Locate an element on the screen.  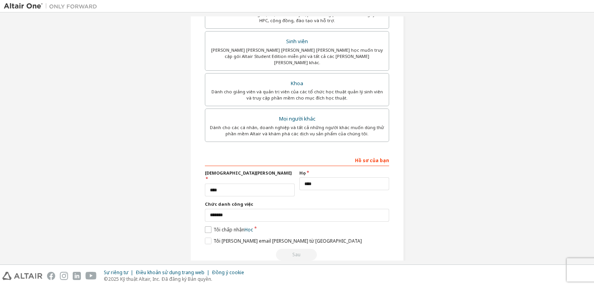
label: Tôi chấp nhận is located at coordinates (229, 229).